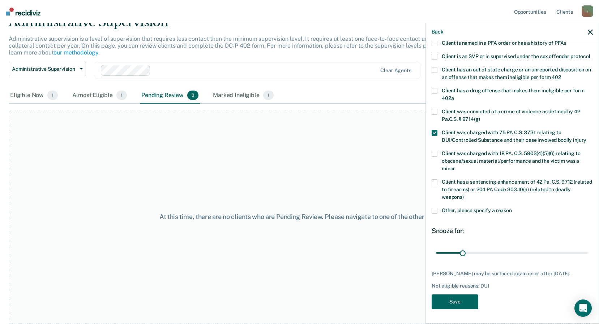 This screenshot has height=324, width=599. Describe the element at coordinates (23, 12) in the screenshot. I see `img: Recidiviz` at that location.